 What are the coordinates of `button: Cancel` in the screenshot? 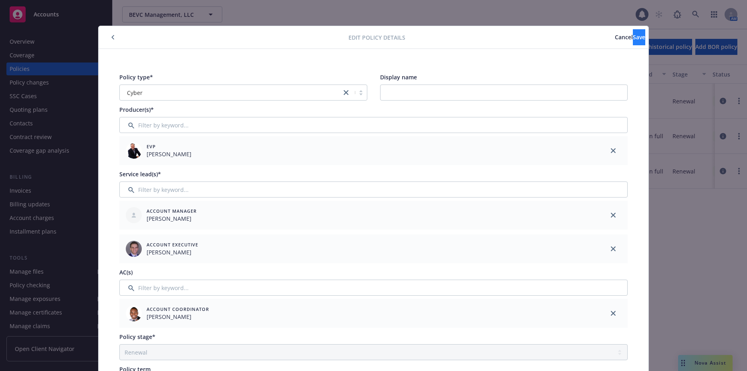 It's located at (623, 37).